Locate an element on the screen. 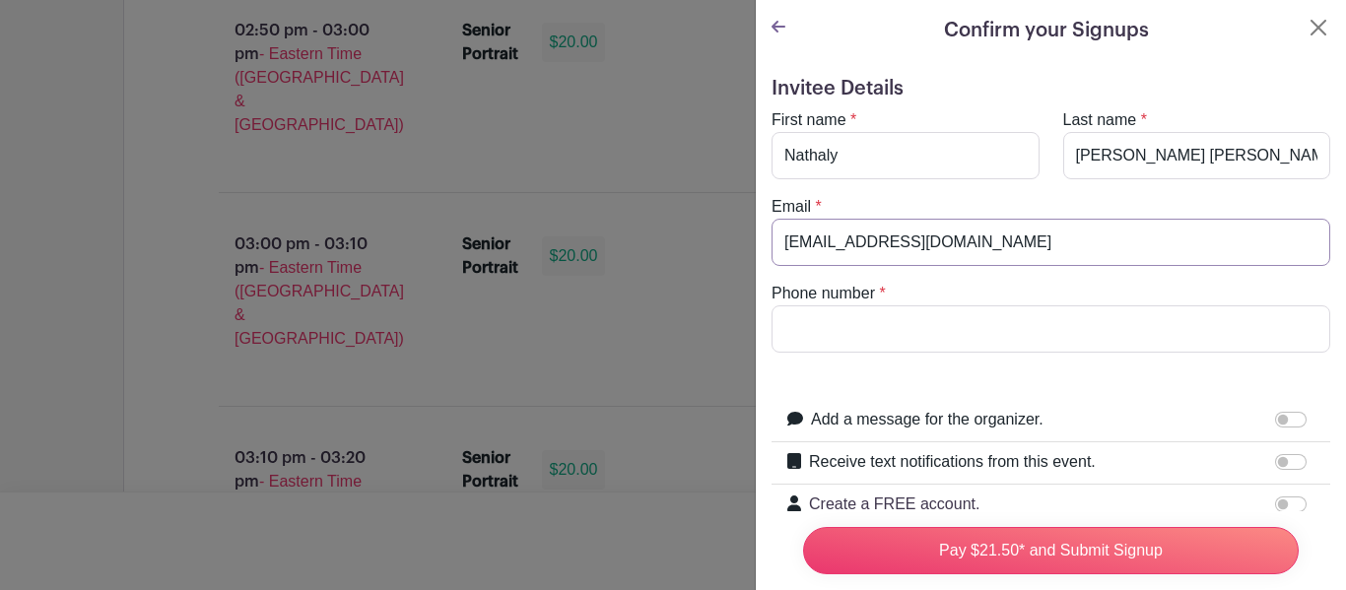  button: Close is located at coordinates (1319, 28).